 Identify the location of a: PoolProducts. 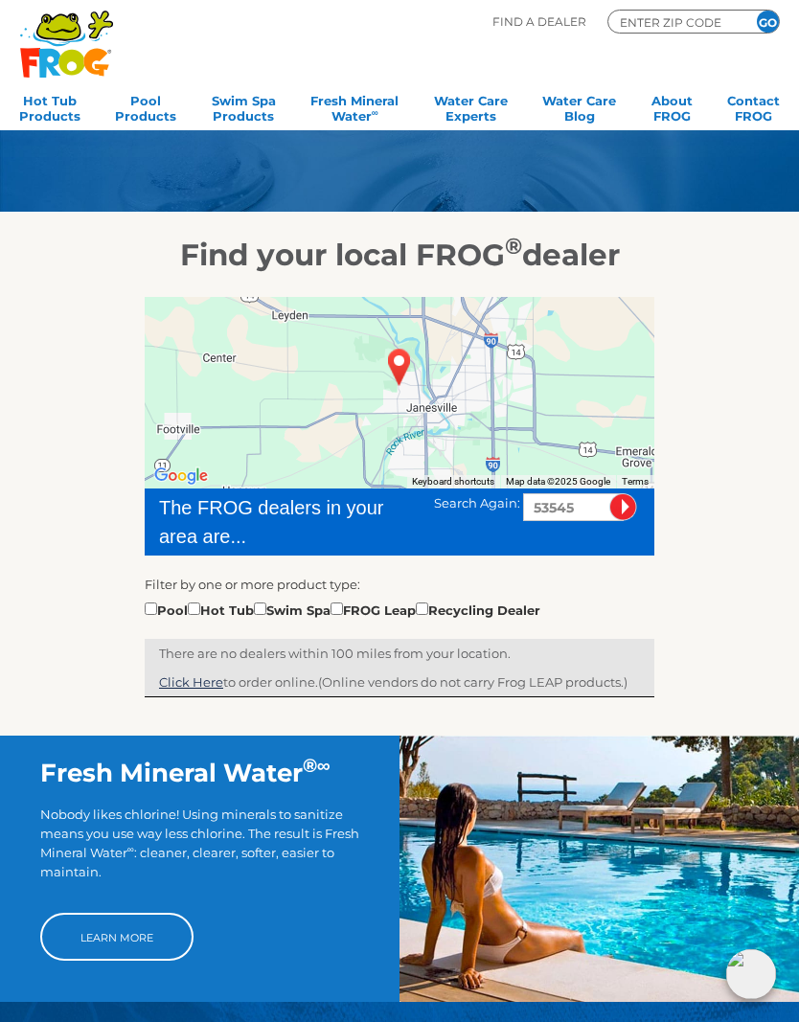
(146, 106).